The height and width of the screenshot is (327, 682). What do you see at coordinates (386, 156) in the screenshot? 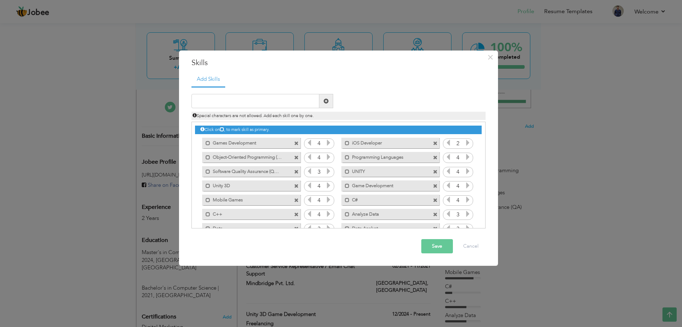
I see `label: Programming Languages` at bounding box center [386, 156].